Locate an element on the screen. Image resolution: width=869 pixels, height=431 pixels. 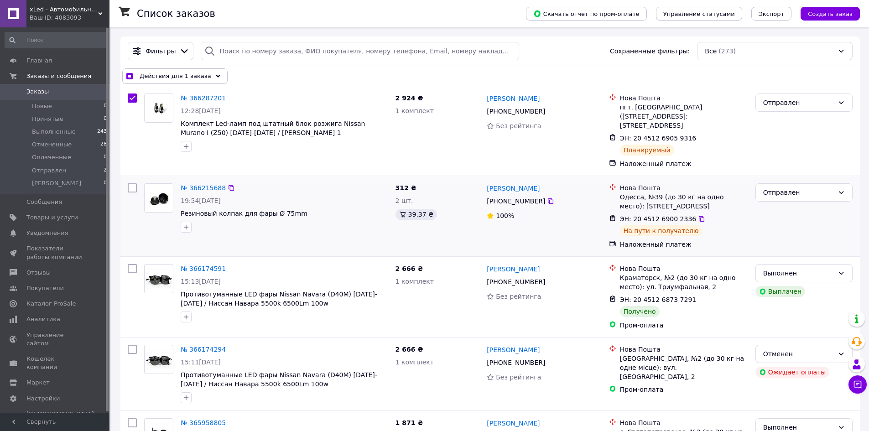
span: 1 871 ₴ is located at coordinates (409, 423).